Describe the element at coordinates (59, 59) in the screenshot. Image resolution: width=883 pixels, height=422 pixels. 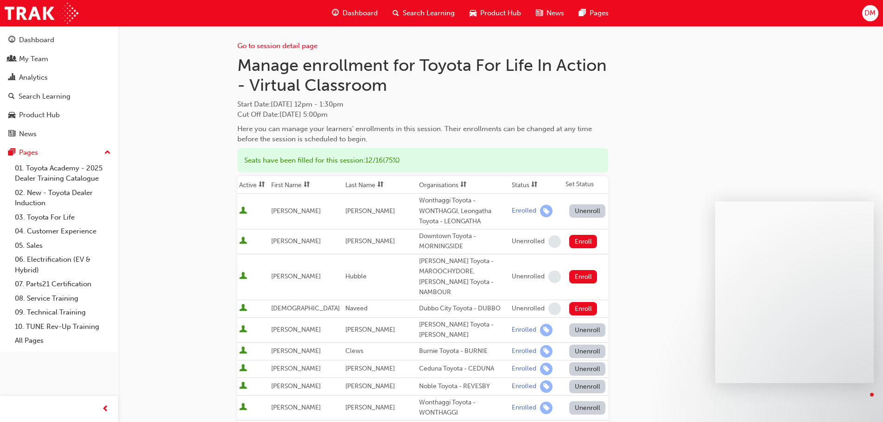
I see `a: My Team` at that location.